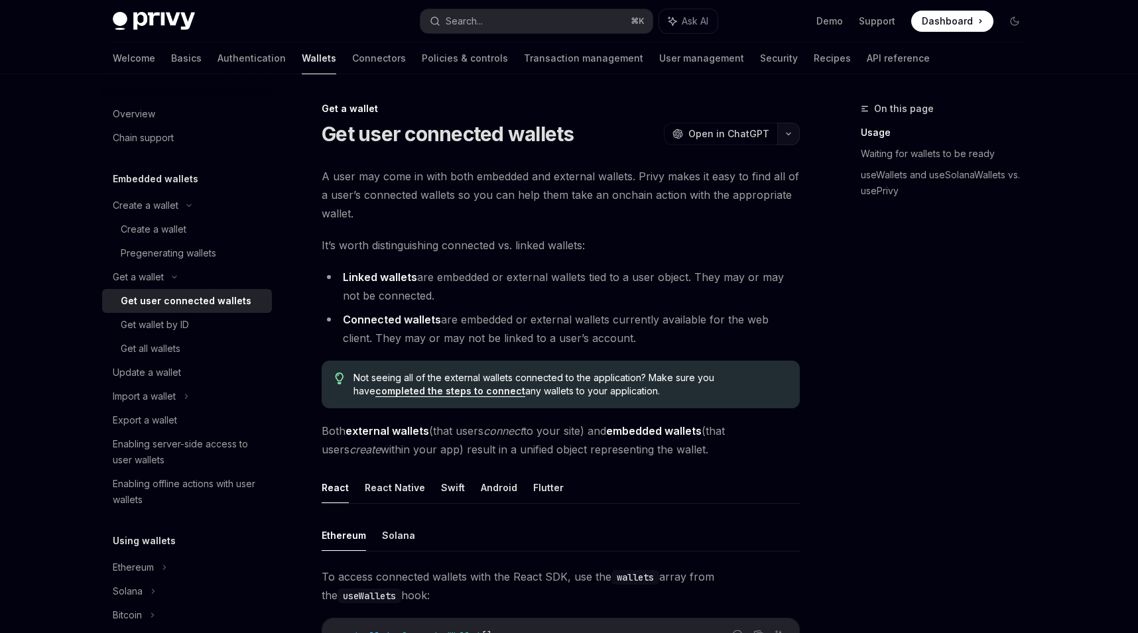 The width and height of the screenshot is (1138, 633). I want to click on code: useWallets, so click(369, 596).